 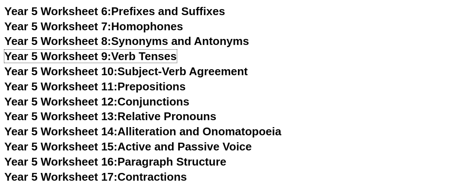 What do you see at coordinates (383, 133) in the screenshot?
I see `div: Chat Widget` at bounding box center [383, 133].